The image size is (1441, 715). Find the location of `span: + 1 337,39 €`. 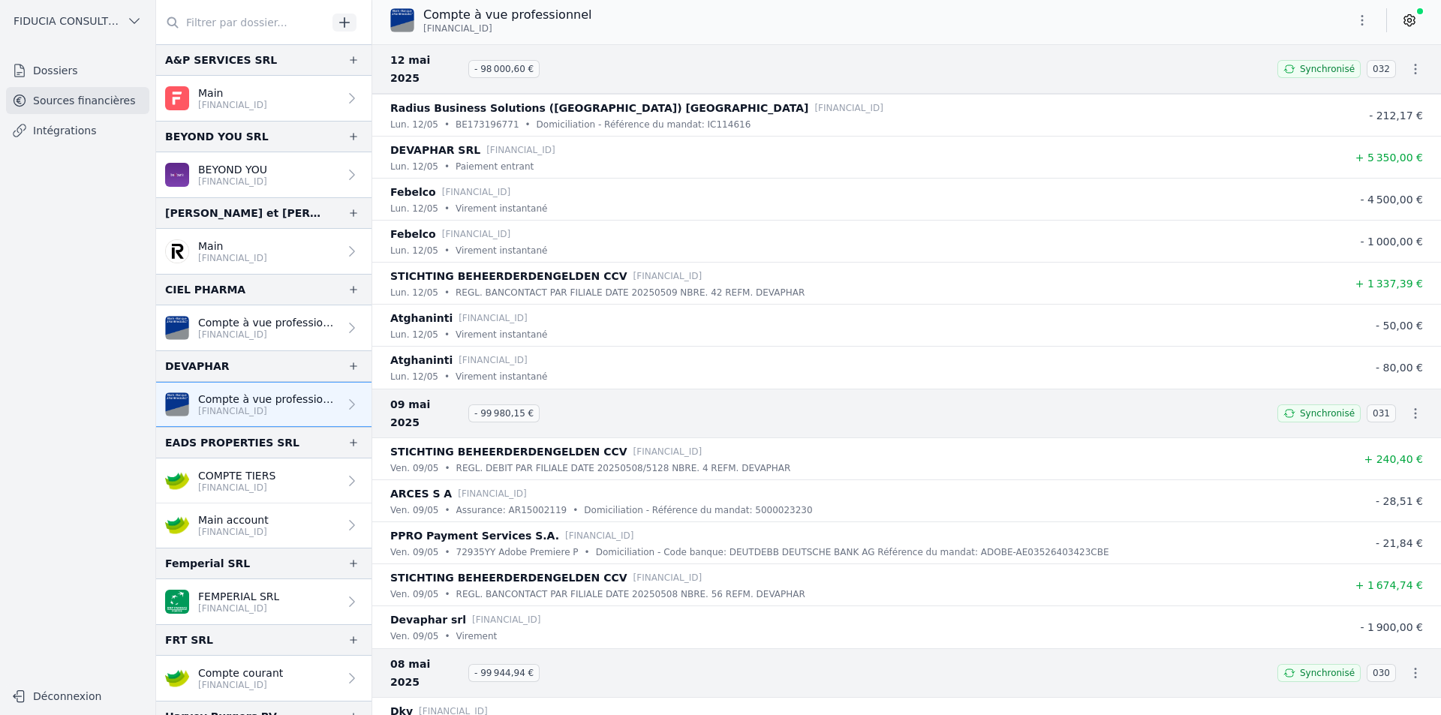

span: + 1 337,39 € is located at coordinates (1390, 284).